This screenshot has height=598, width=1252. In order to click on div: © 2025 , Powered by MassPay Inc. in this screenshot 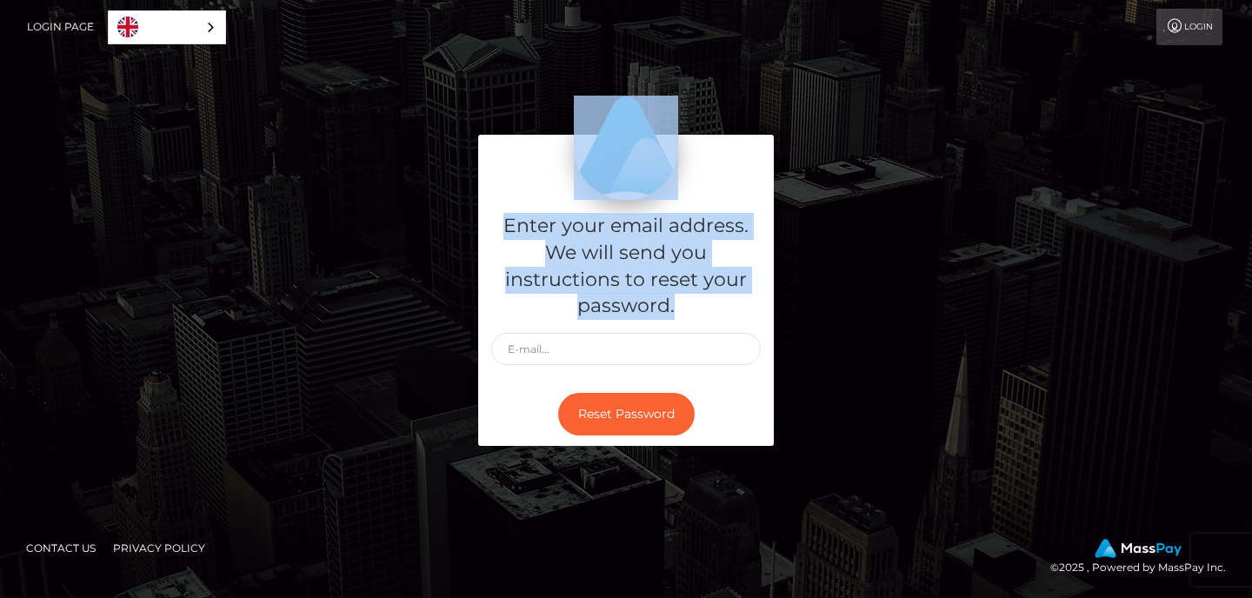, I will do `click(1145, 558)`.